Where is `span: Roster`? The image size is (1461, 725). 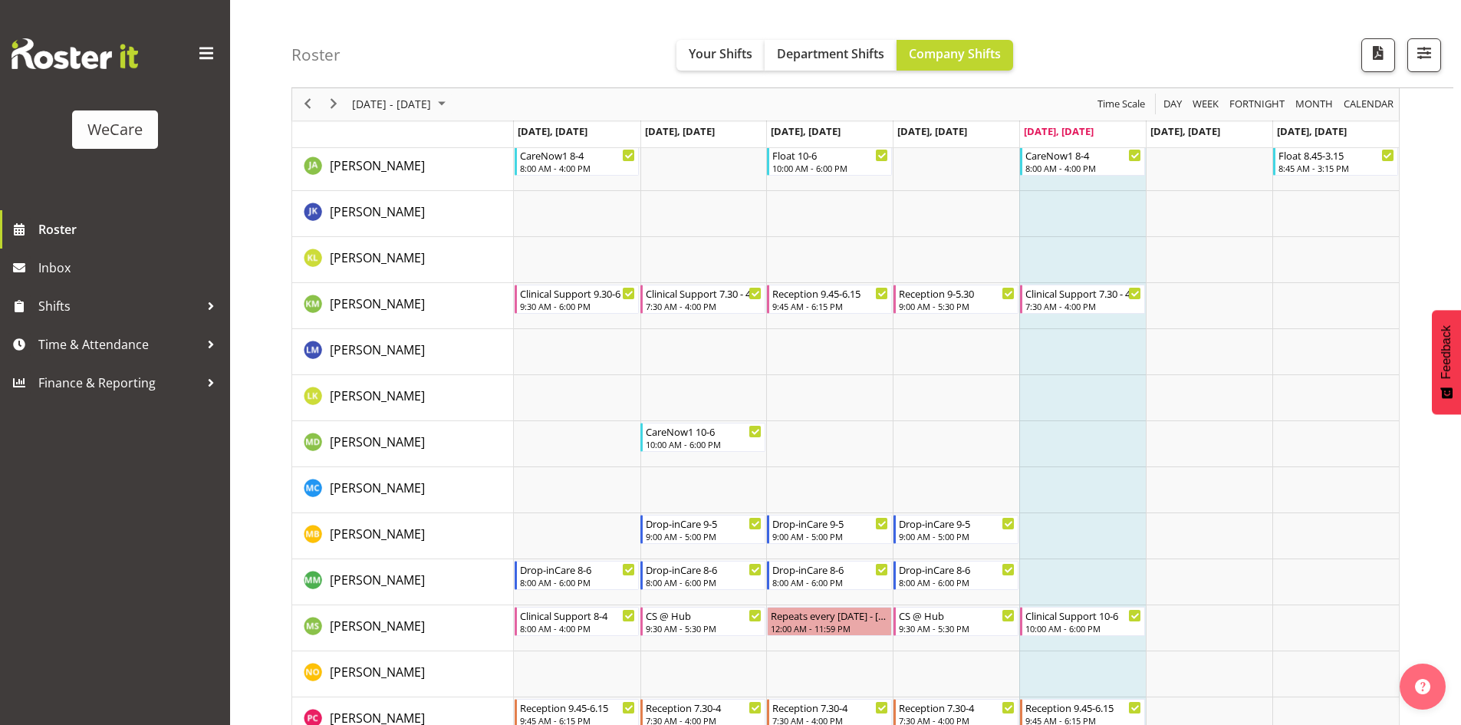 span: Roster is located at coordinates (130, 229).